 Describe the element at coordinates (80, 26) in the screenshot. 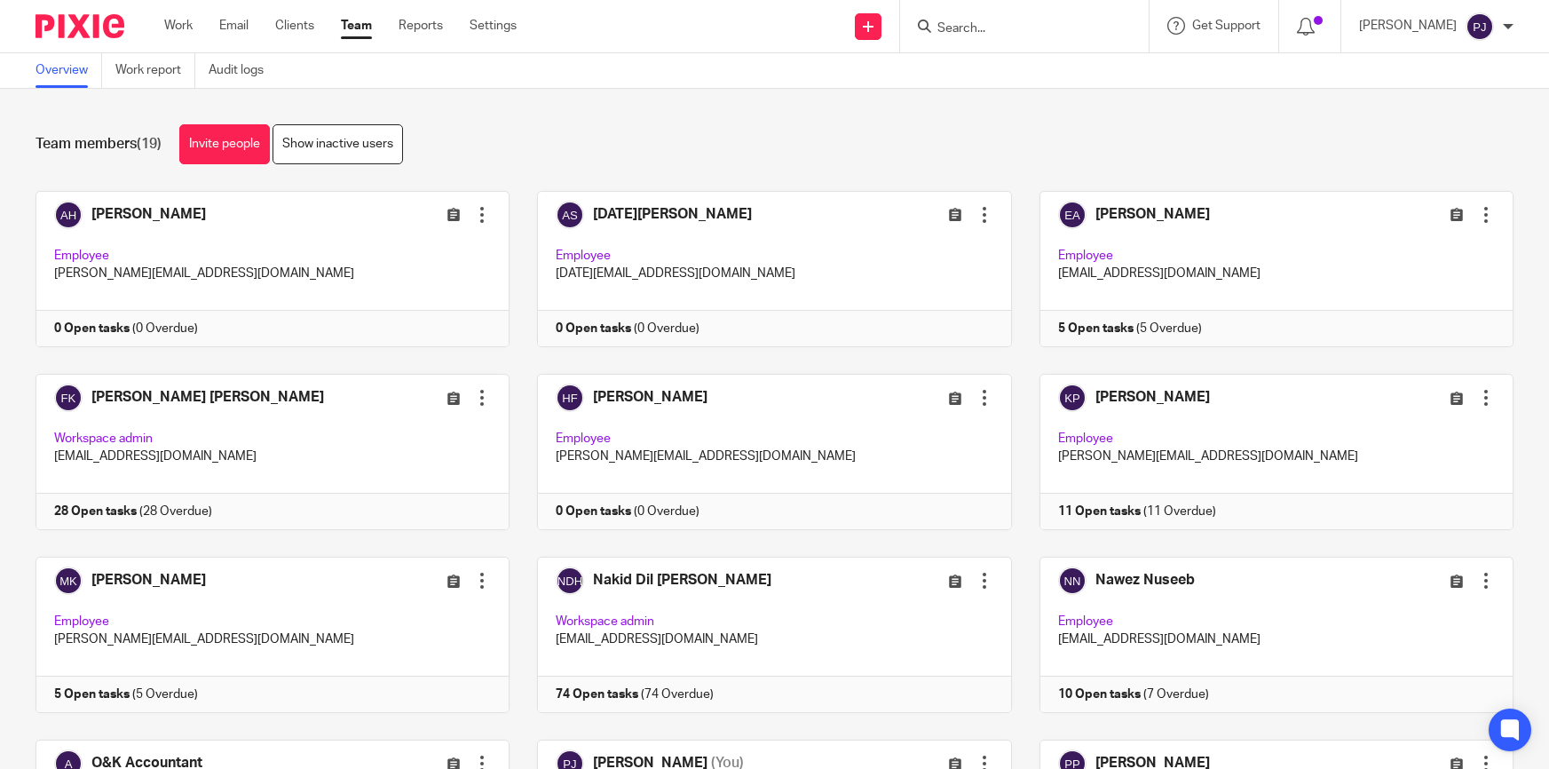

I see `img: Pixie` at that location.